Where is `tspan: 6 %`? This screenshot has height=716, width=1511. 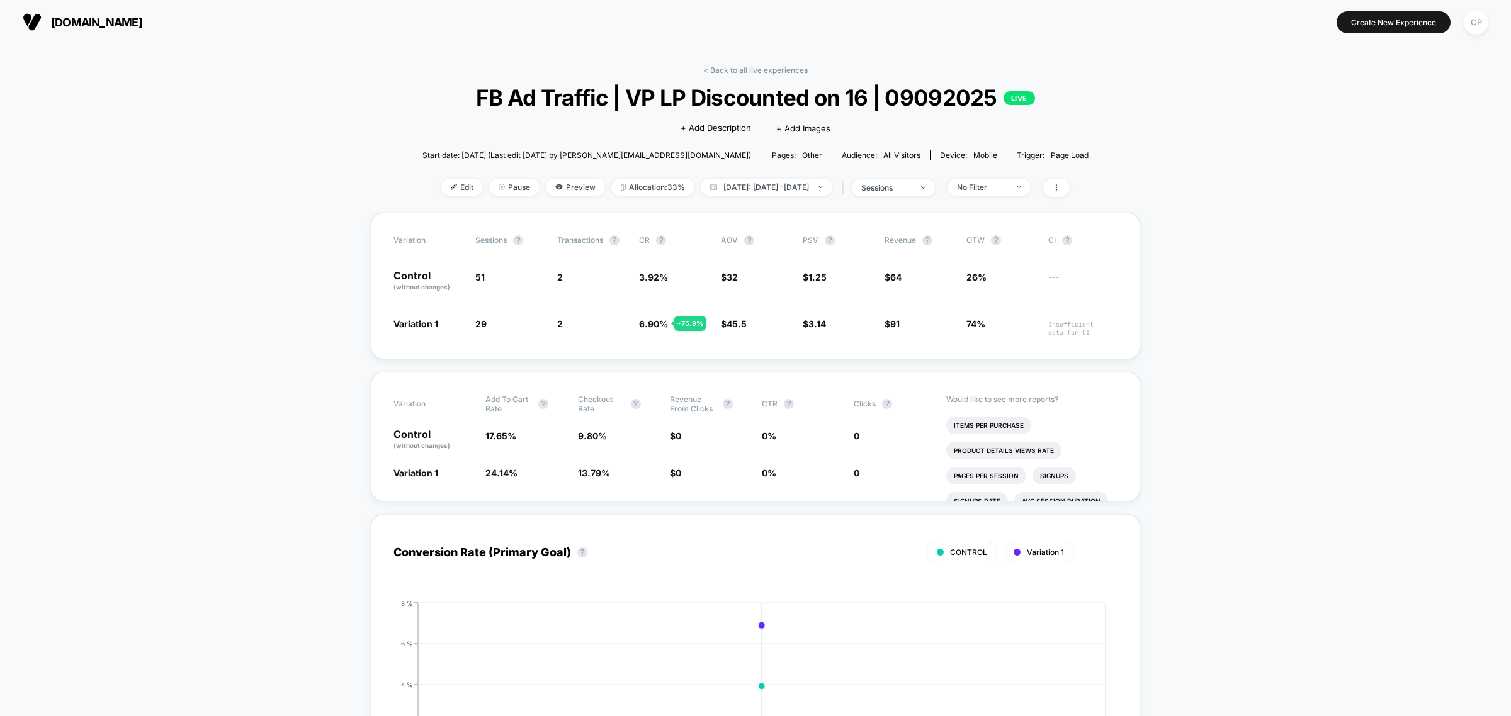 tspan: 6 % is located at coordinates (407, 643).